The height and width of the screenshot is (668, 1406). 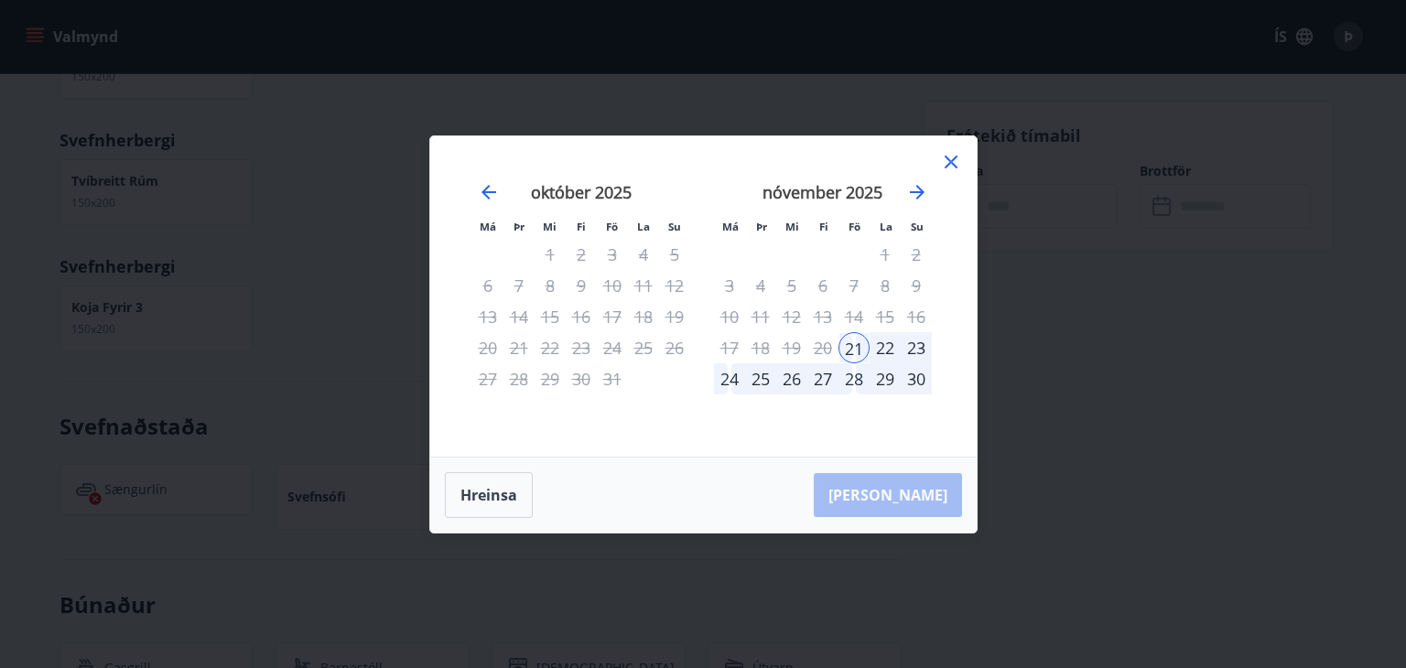 I want to click on td: Not available. þriðjudagur, 14. október 2025, so click(x=519, y=317).